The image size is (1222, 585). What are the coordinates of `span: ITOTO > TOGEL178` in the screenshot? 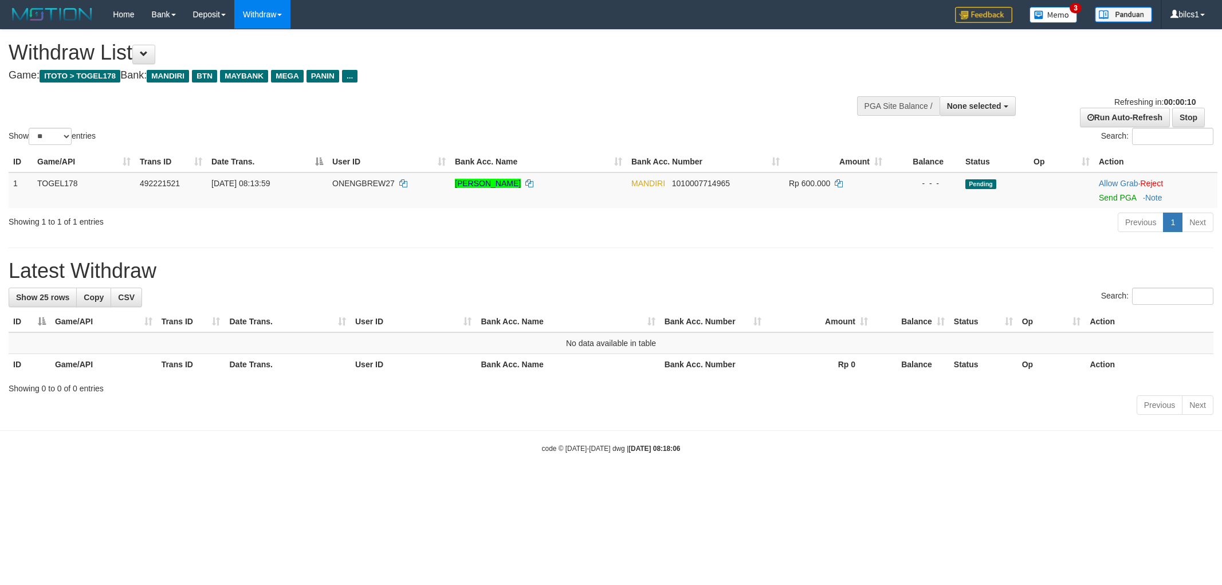 It's located at (80, 76).